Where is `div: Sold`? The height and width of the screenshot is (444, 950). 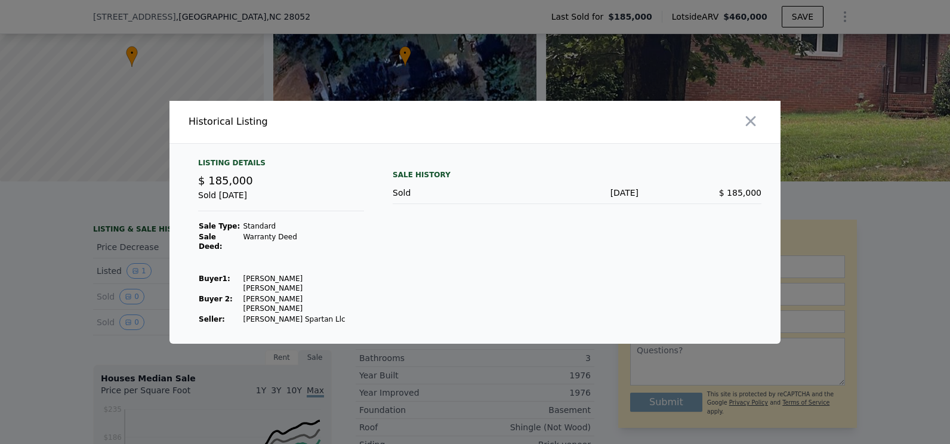
div: Sold is located at coordinates (454, 193).